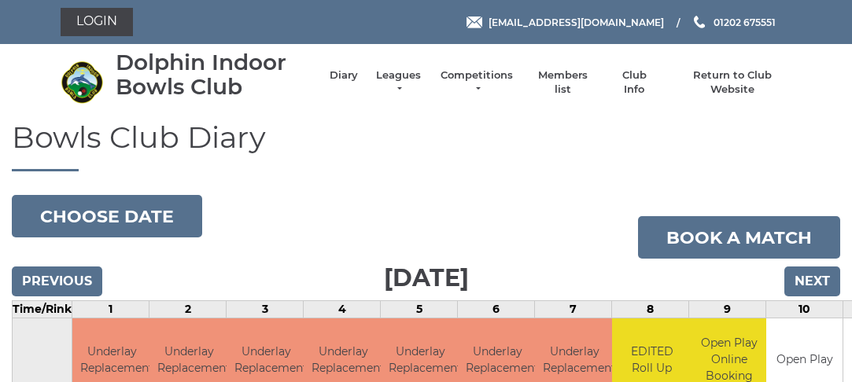 The image size is (852, 382). Describe the element at coordinates (700, 22) in the screenshot. I see `img: Phone us` at that location.